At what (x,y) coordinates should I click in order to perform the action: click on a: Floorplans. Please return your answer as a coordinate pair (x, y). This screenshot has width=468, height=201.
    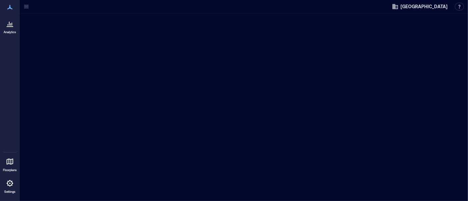
    Looking at the image, I should click on (10, 164).